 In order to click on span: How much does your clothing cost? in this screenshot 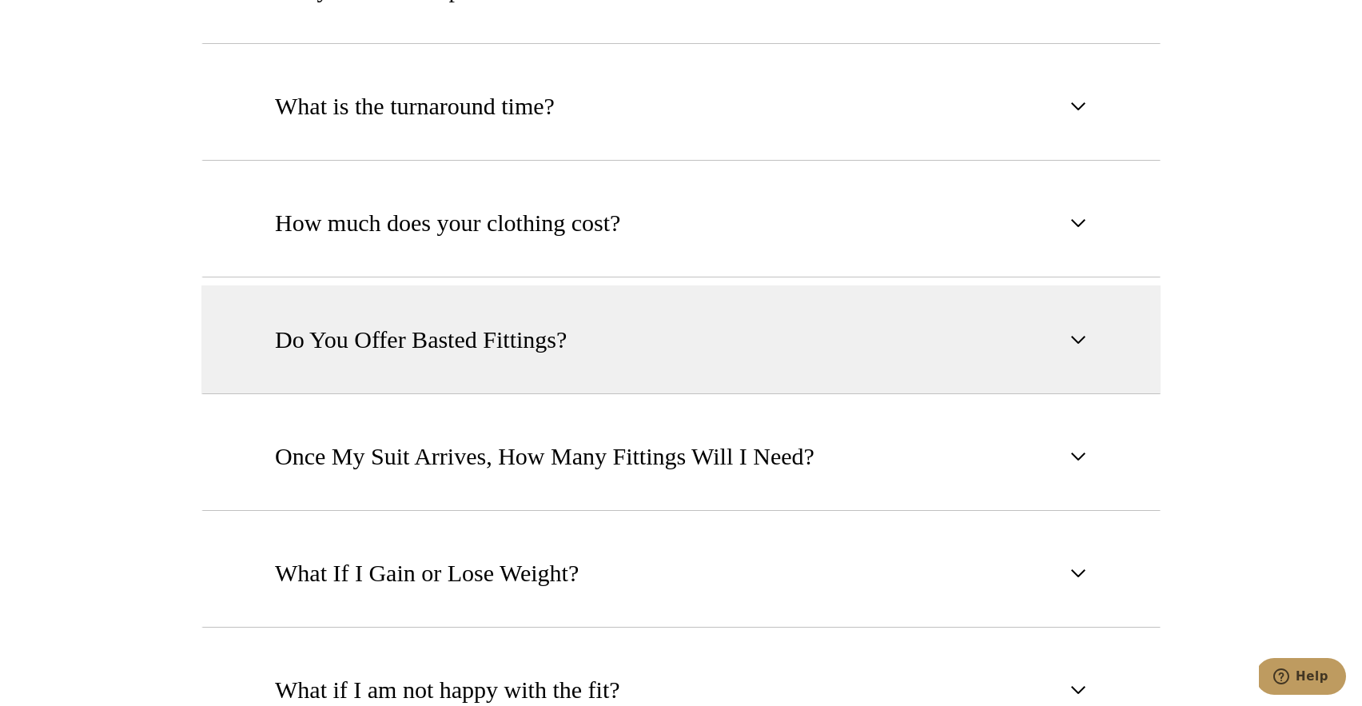, I will do `click(448, 223)`.